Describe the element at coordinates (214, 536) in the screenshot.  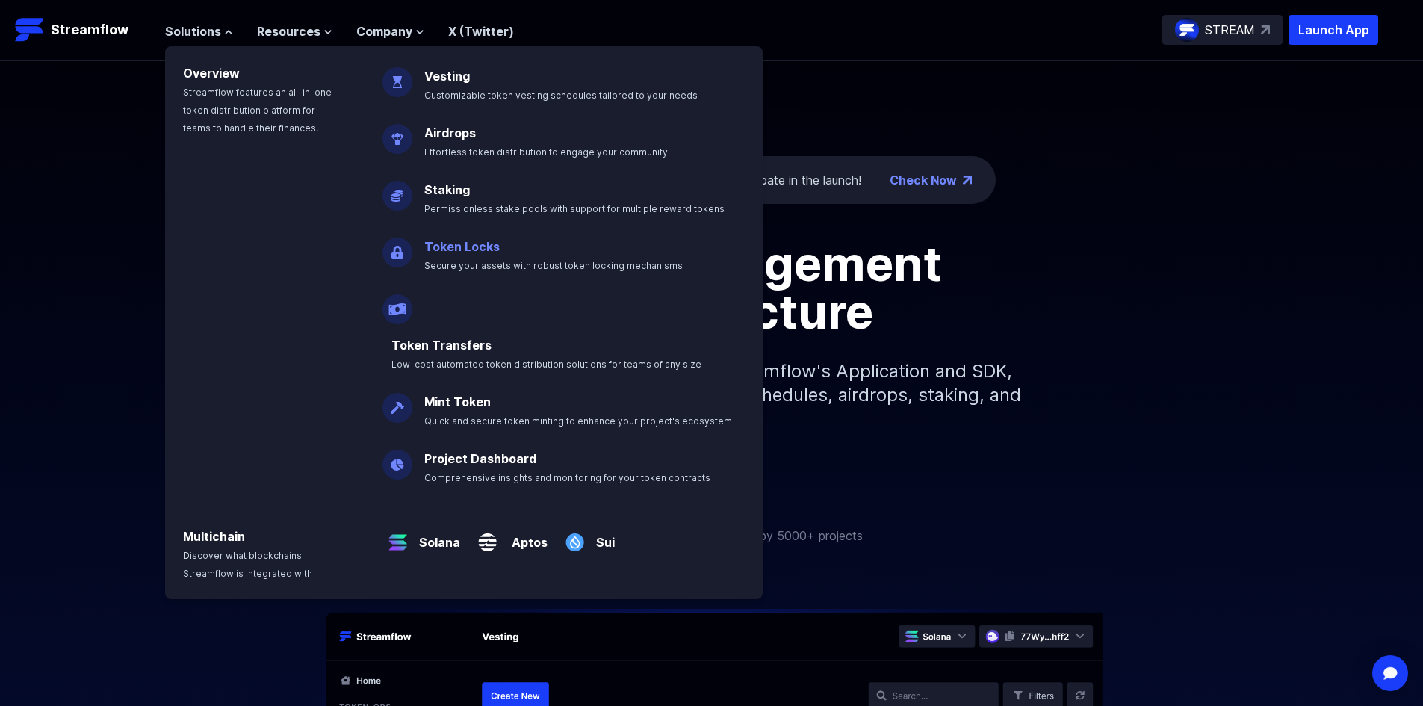
I see `a: Multichain` at that location.